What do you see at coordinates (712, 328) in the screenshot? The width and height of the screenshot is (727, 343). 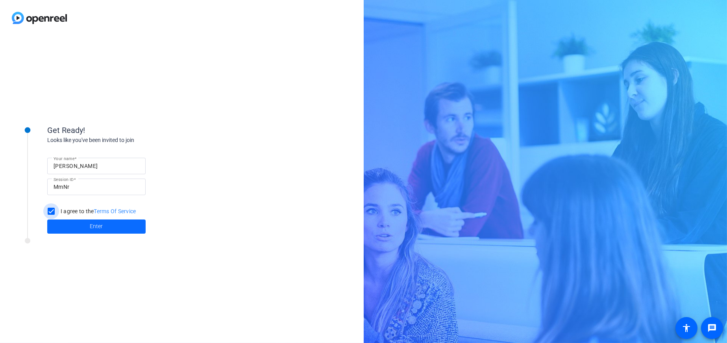 I see `mat-icon: message` at bounding box center [712, 328].